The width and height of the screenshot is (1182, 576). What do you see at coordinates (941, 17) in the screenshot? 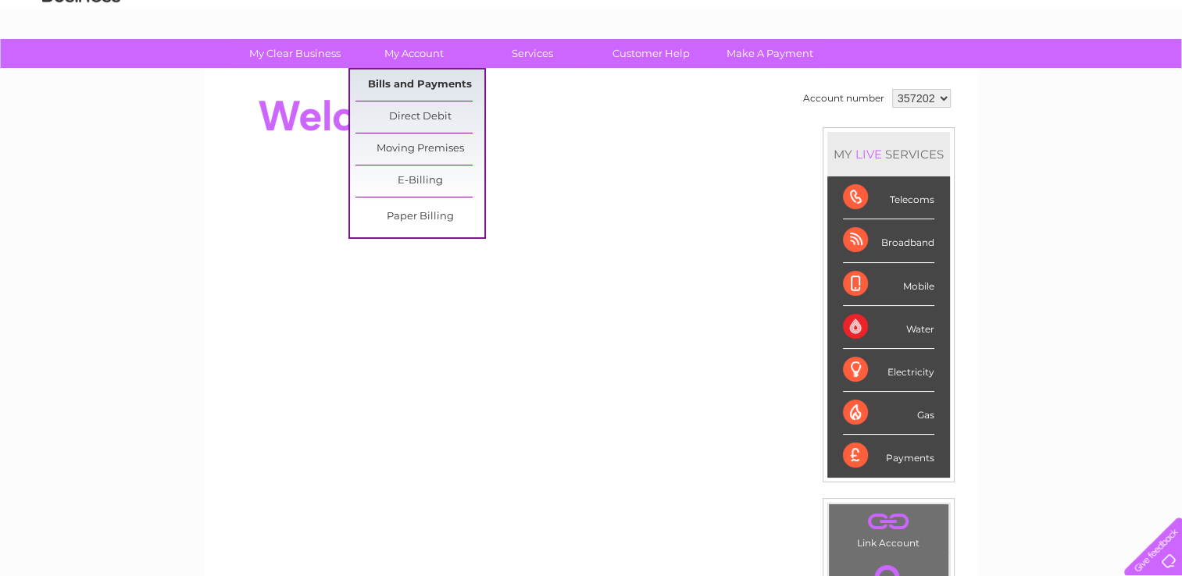
I see `a: 0333 014 3131` at bounding box center [941, 17].